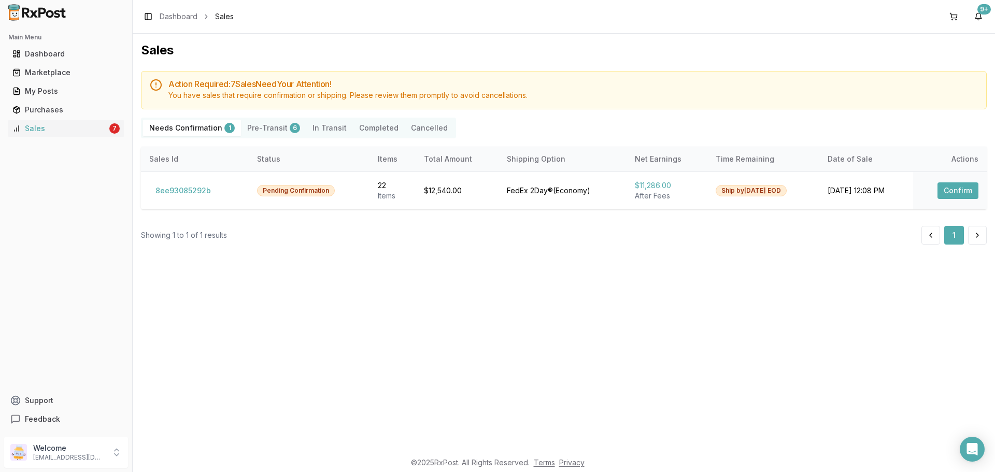 This screenshot has height=472, width=995. Describe the element at coordinates (763, 159) in the screenshot. I see `th: Time Remaining` at that location.